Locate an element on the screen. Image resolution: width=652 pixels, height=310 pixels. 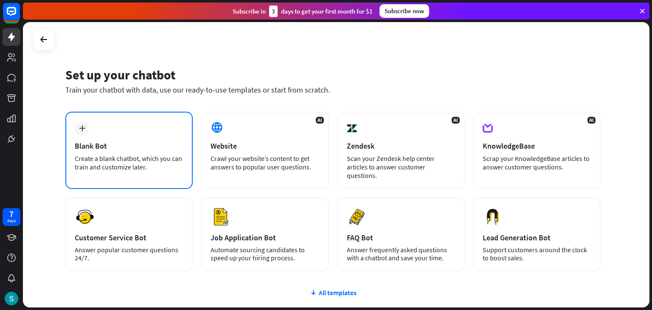
div: Automate sourcing candidates to speed up your hiring process. is located at coordinates (265, 254).